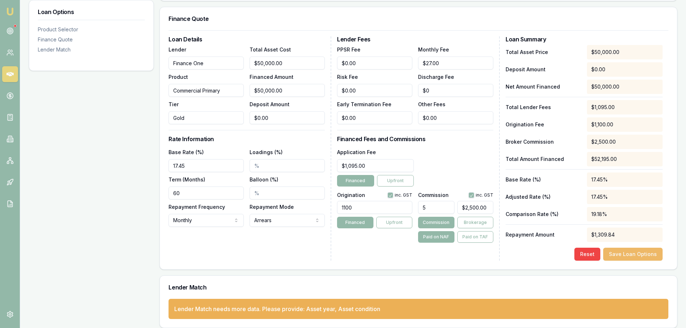  I want to click on div: $1,309.84, so click(625, 235).